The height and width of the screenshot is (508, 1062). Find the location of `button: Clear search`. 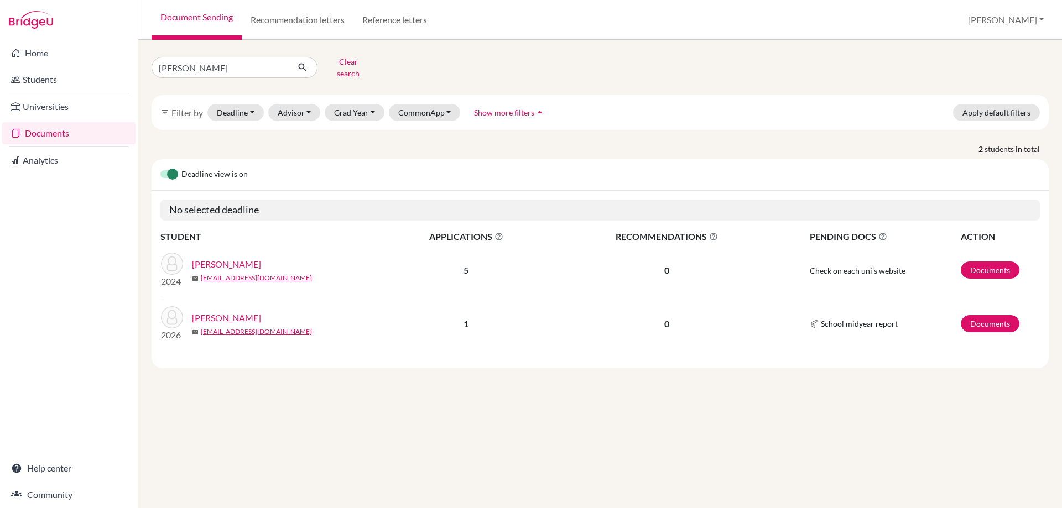

button: Clear search is located at coordinates (348, 67).